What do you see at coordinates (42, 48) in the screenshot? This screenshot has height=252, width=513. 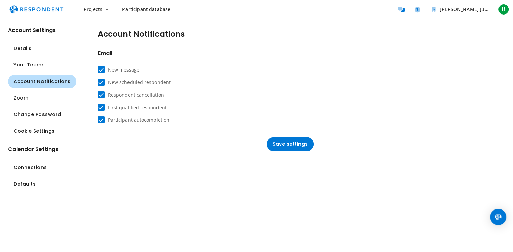 I see `button: Navigate to Details` at bounding box center [42, 48].